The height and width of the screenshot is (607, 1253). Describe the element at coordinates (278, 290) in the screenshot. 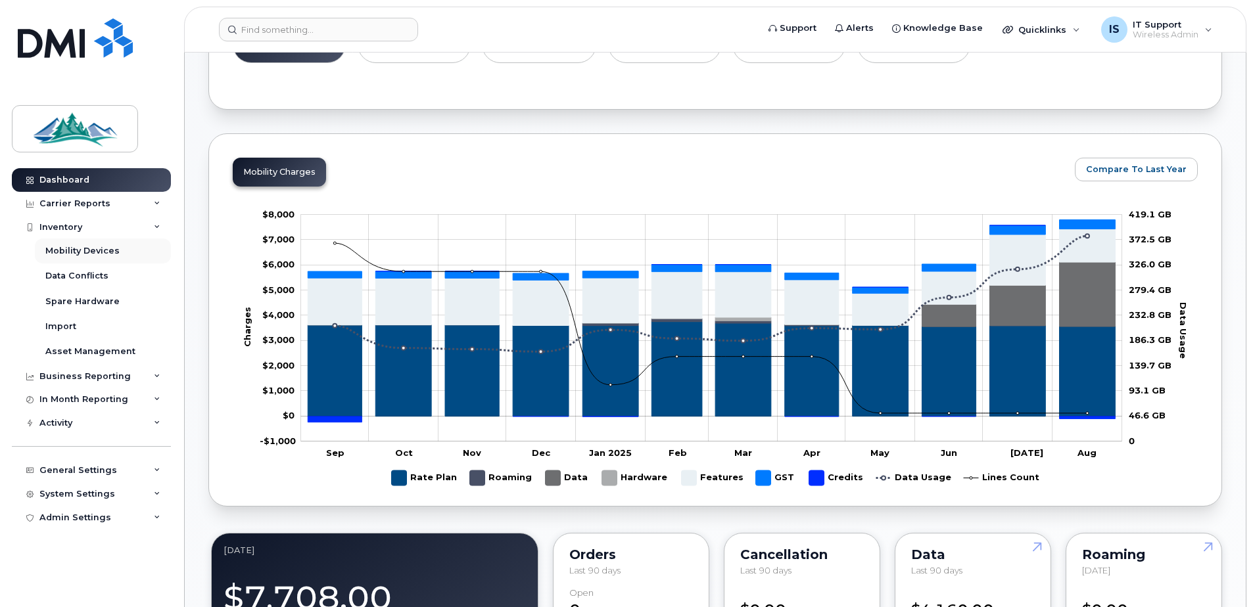

I see `tspan: $5,000` at that location.